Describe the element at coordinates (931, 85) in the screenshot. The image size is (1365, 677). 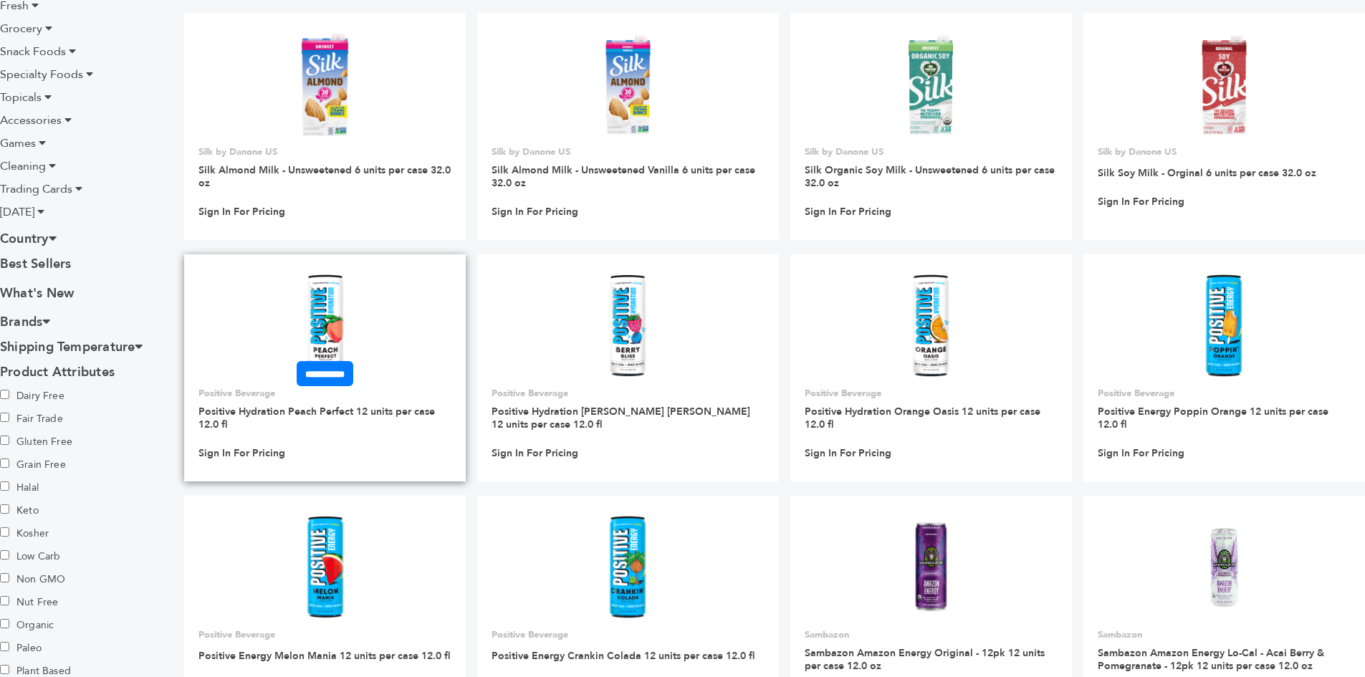
I see `img: Silk Organic Soy Milk - Unsweetened 6 units per case 32.0 oz` at that location.